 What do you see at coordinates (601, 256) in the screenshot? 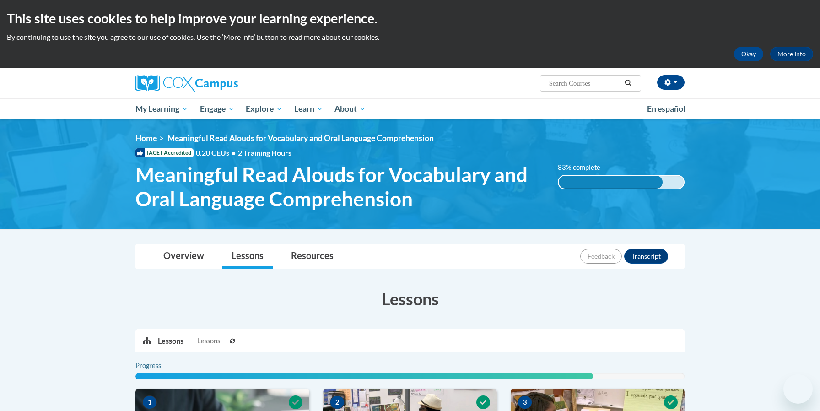
I see `button: Feedback` at bounding box center [601, 256].